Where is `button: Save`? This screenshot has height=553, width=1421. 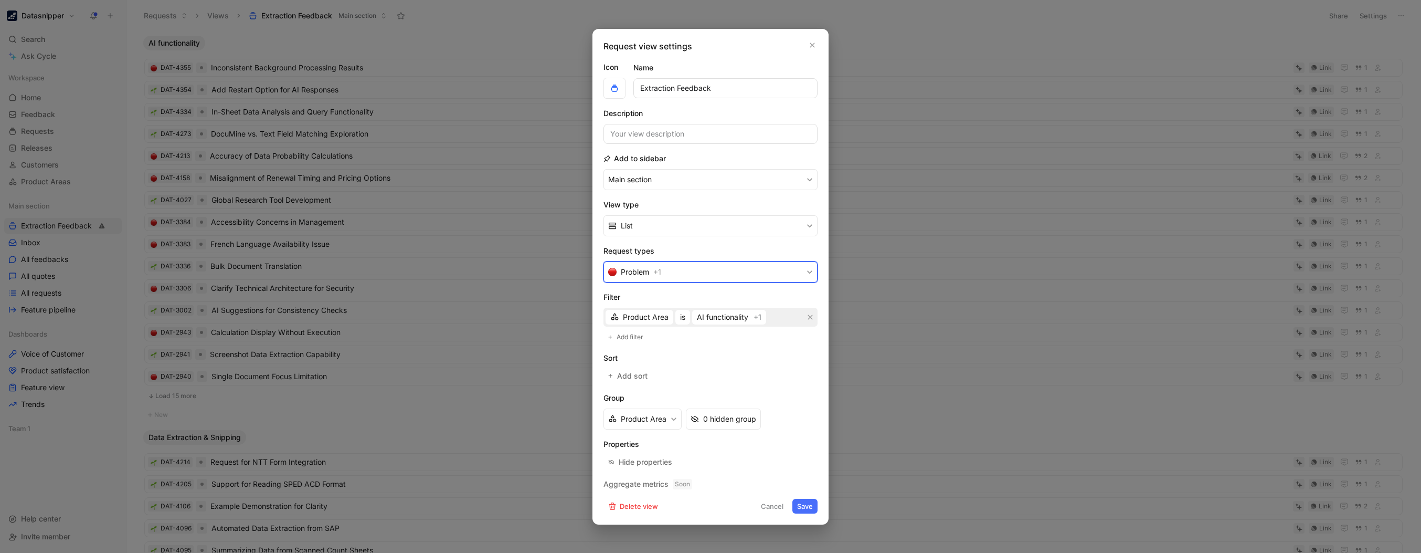
button: Save is located at coordinates (805, 506).